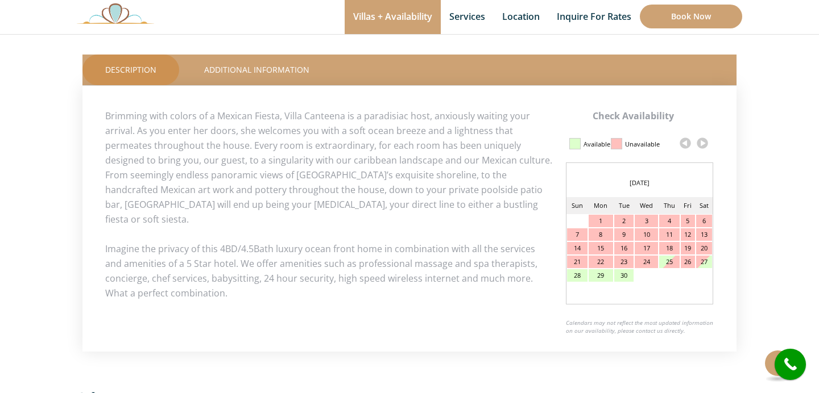  Describe the element at coordinates (704, 248) in the screenshot. I see `div: 20` at that location.